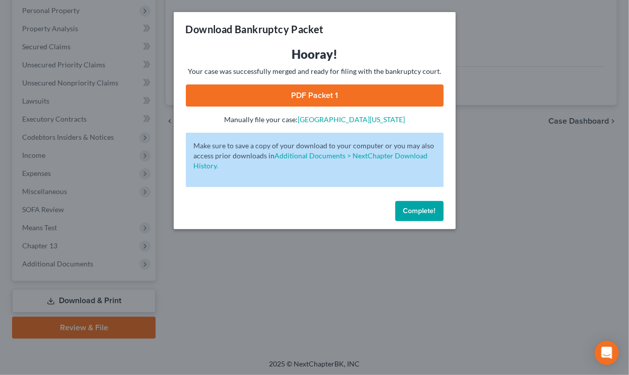  What do you see at coordinates (315, 96) in the screenshot?
I see `a: PDF Packet 1` at bounding box center [315, 96].